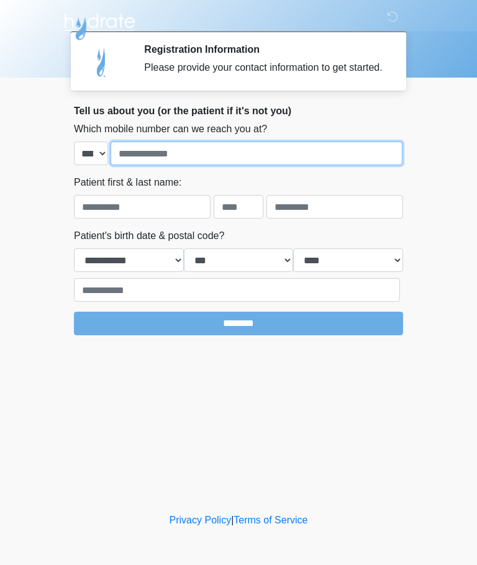 Image resolution: width=477 pixels, height=565 pixels. Describe the element at coordinates (264, 68) in the screenshot. I see `div: Please provide your contact information to get started.` at that location.